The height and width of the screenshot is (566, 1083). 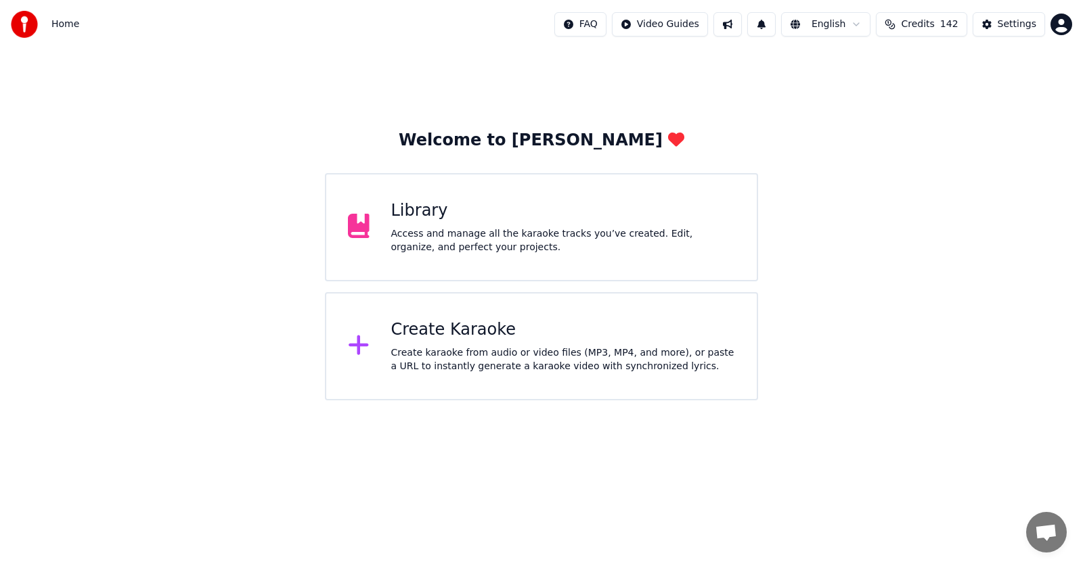 What do you see at coordinates (563, 241) in the screenshot?
I see `div: Access and manage all the karaoke tracks you’ve created. Edit, organize, and perfect your projects.` at bounding box center [563, 241].